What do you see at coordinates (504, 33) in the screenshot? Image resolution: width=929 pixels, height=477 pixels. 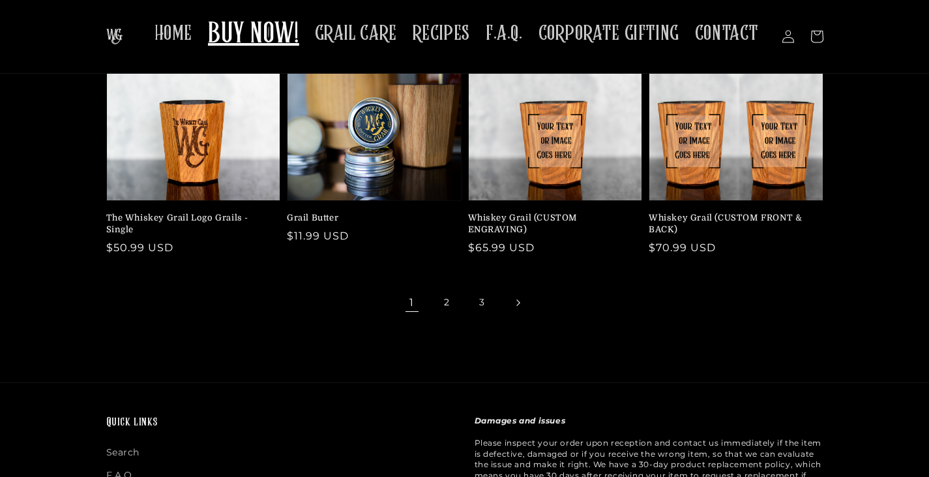 I see `a: F.A.Q.` at bounding box center [504, 33].